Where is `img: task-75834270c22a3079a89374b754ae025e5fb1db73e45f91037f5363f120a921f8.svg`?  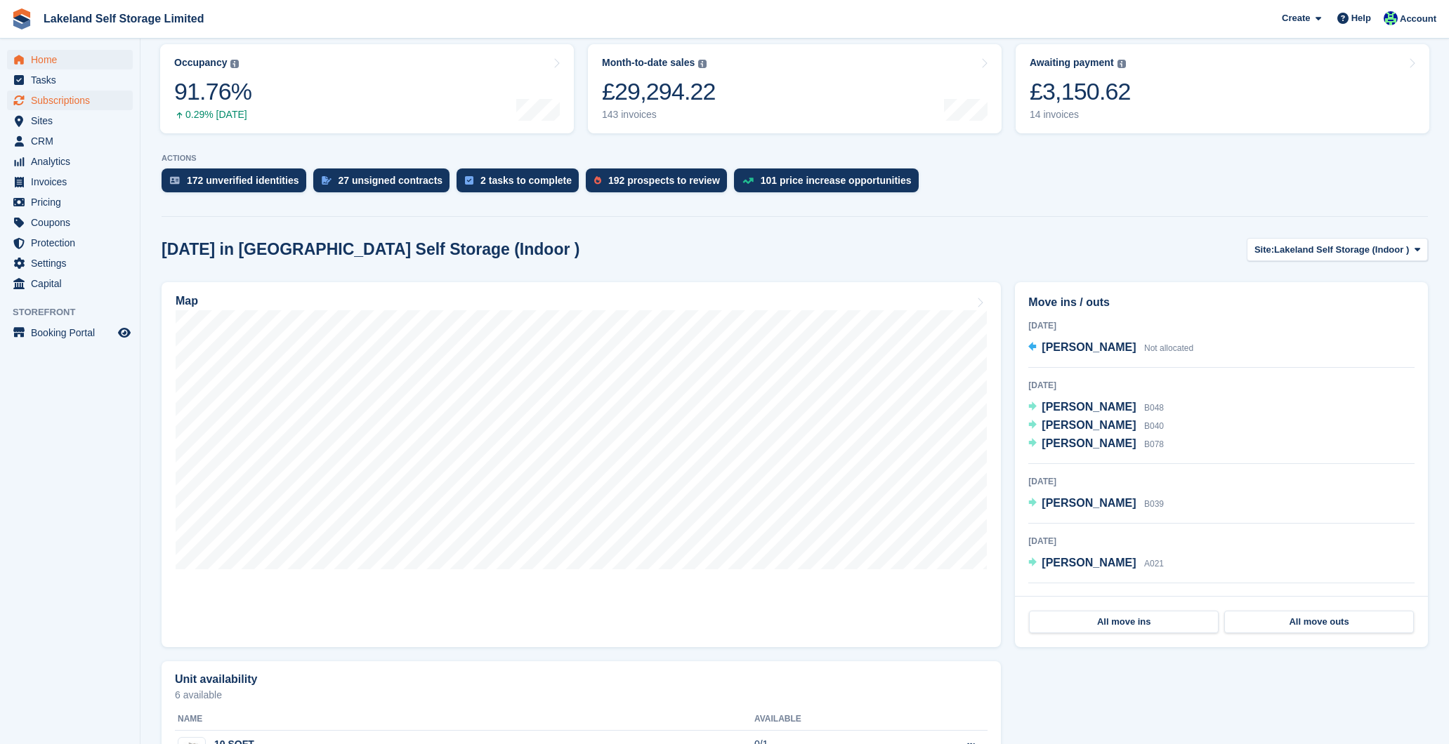 img: task-75834270c22a3079a89374b754ae025e5fb1db73e45f91037f5363f120a921f8.svg is located at coordinates (469, 180).